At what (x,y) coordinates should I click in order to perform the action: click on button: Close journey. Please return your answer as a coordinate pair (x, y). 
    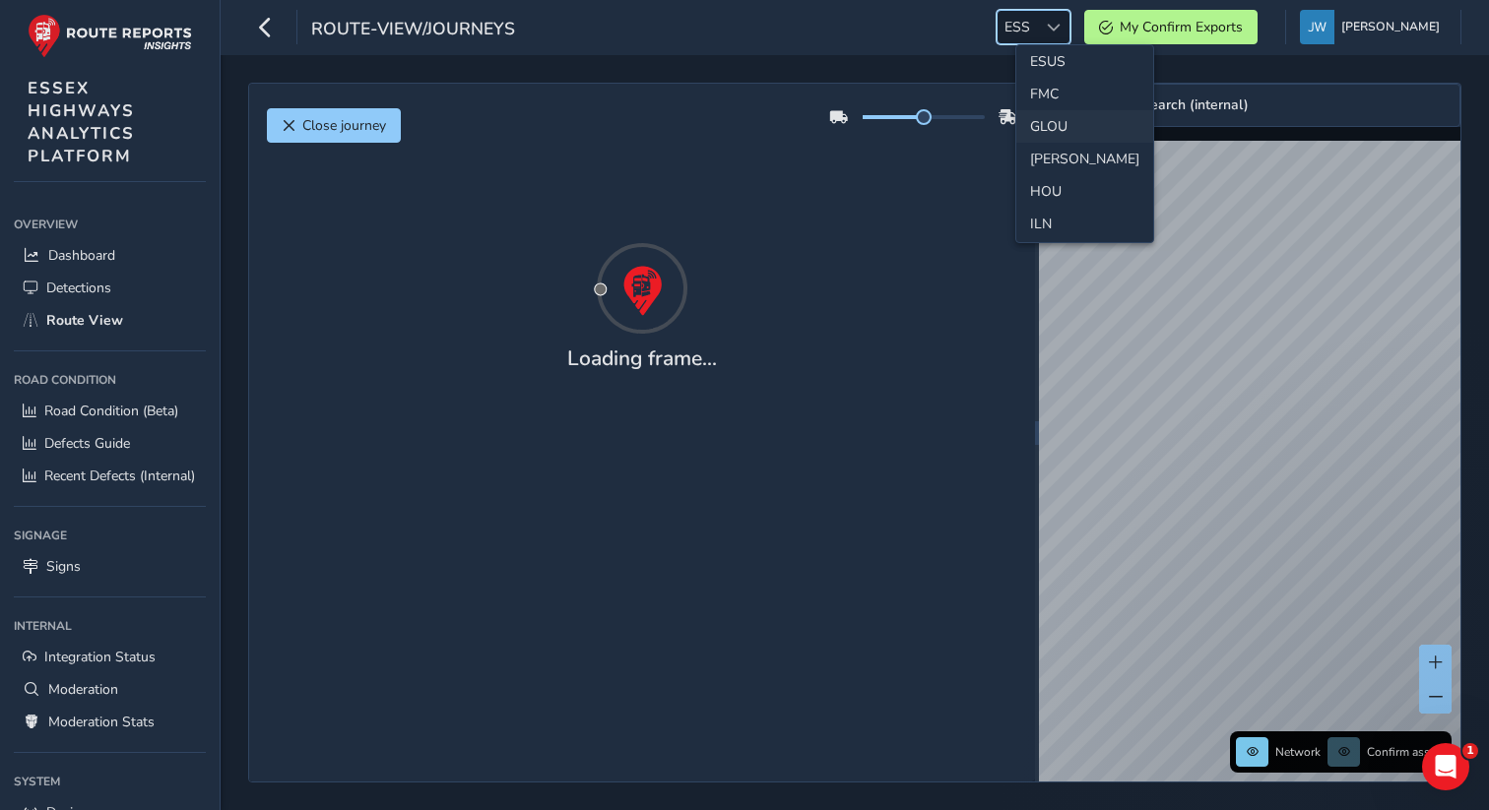
    Looking at the image, I should click on (334, 125).